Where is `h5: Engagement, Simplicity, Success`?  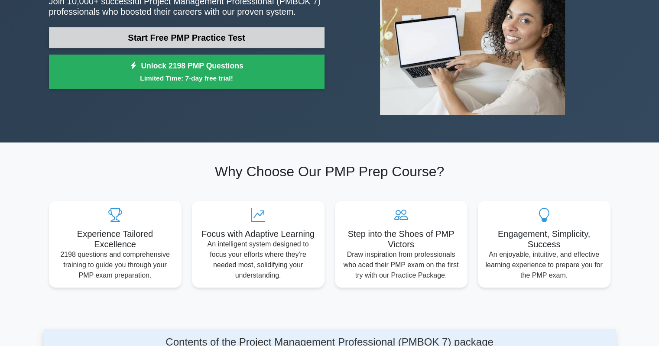 h5: Engagement, Simplicity, Success is located at coordinates (544, 239).